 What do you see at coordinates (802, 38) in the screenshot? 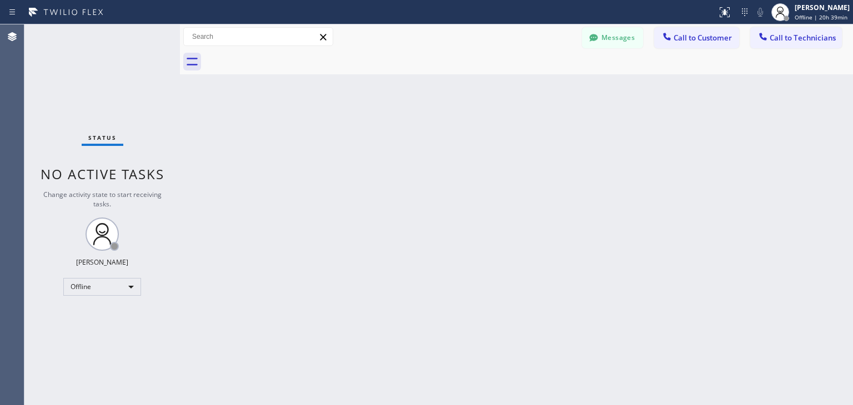
I see `span: Call to Technicians` at bounding box center [802, 38].